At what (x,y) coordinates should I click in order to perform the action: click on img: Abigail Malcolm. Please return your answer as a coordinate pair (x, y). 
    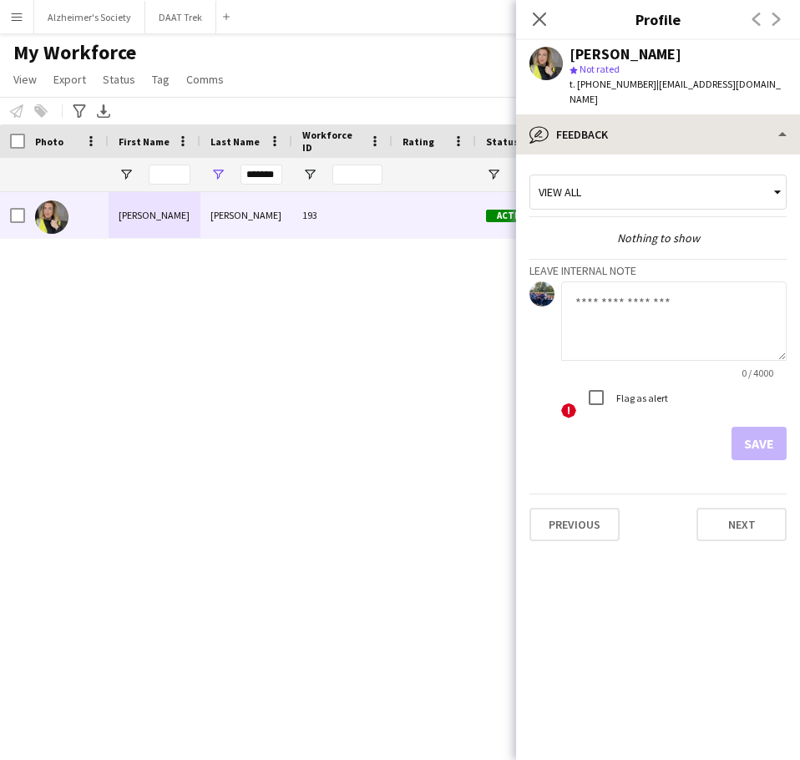
    Looking at the image, I should click on (52, 217).